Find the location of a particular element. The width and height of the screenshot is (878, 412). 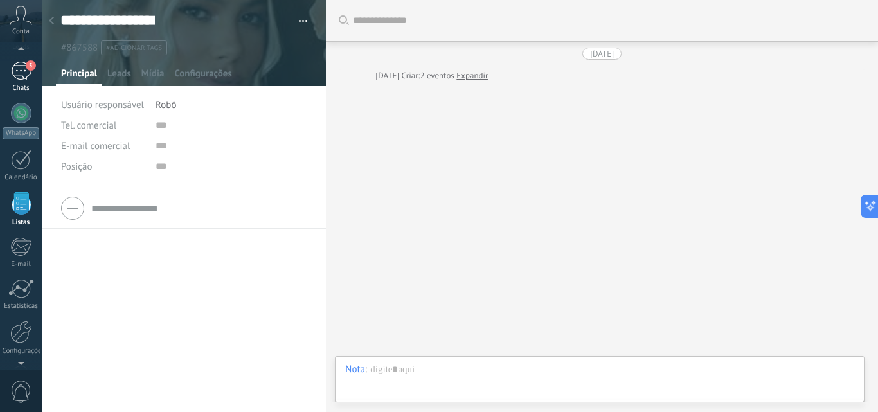

button: E-mail comercial is located at coordinates (95, 146).